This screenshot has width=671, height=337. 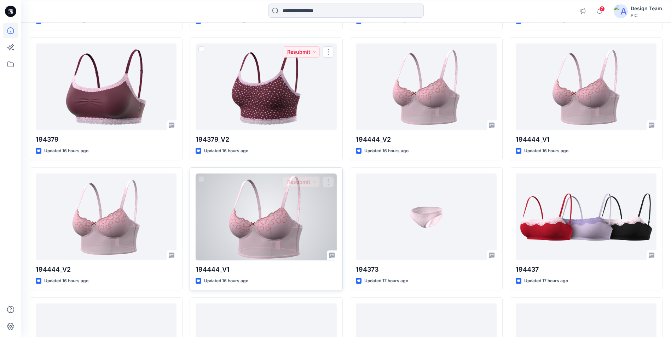 I want to click on p: 194379_V2, so click(x=266, y=140).